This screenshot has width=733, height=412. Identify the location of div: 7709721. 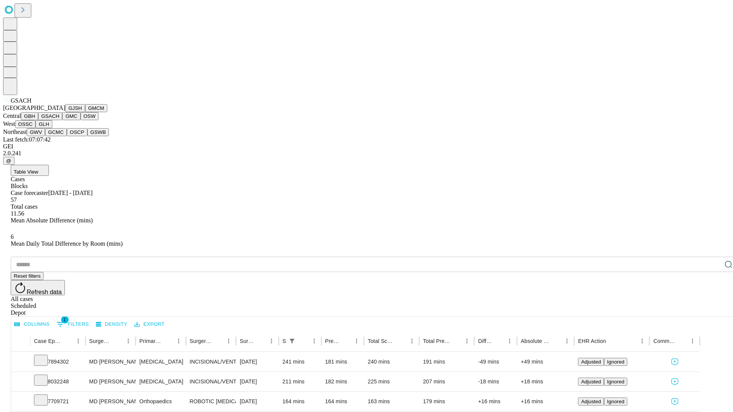
(58, 401).